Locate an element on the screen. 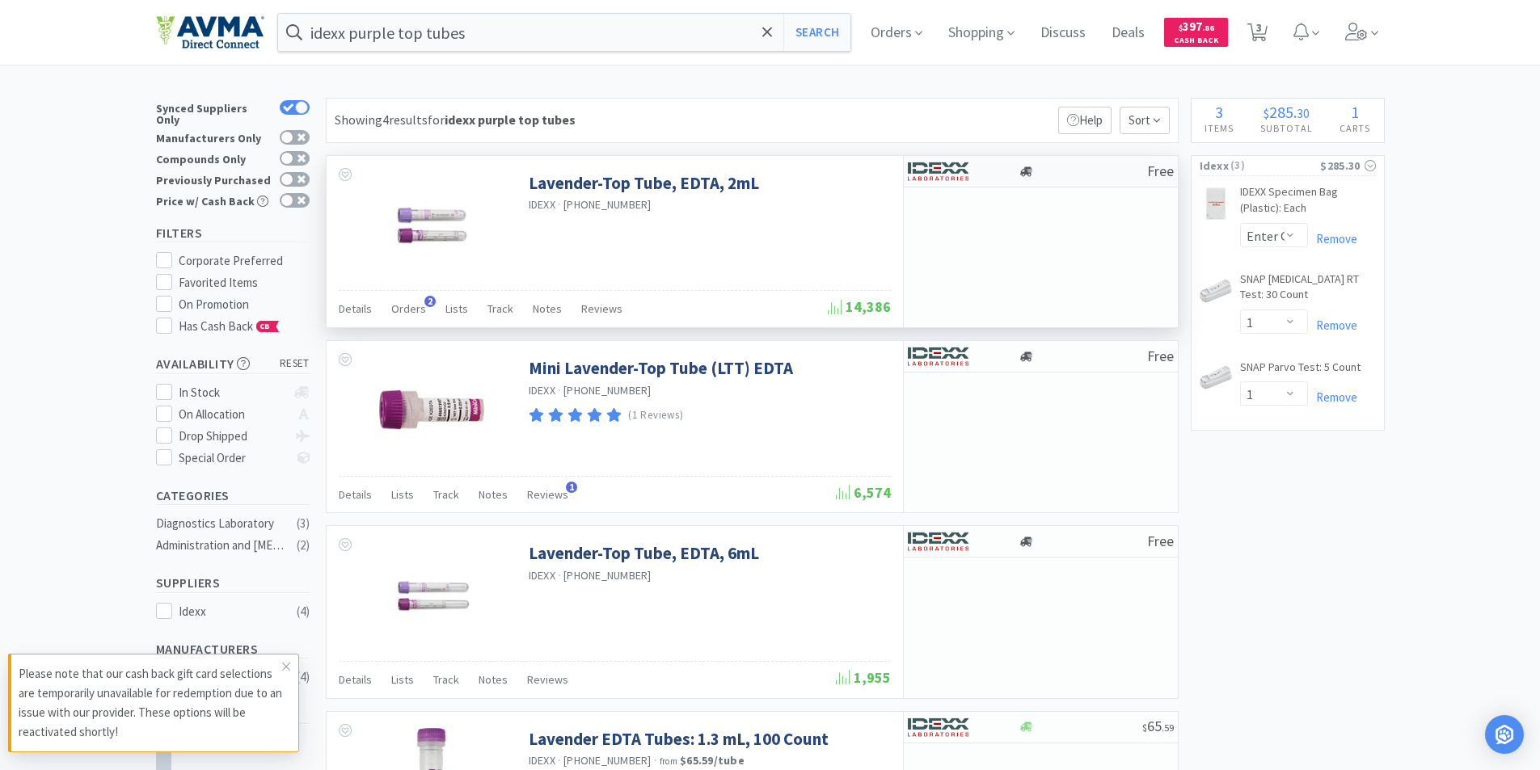 The image size is (1540, 770). span: . 86 is located at coordinates (1207, 27).